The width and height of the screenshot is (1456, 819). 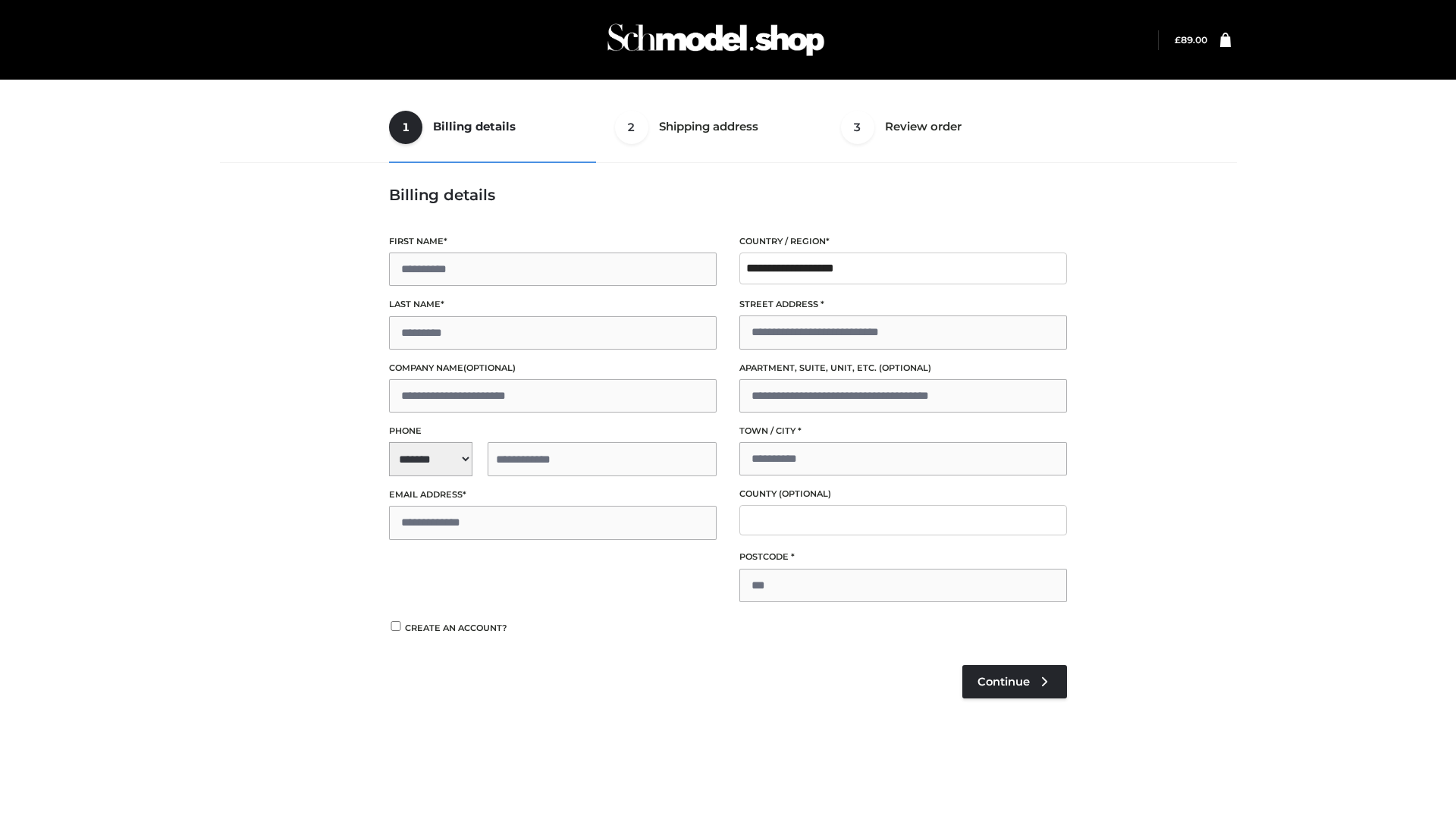 What do you see at coordinates (903, 494) in the screenshot?
I see `label: County` at bounding box center [903, 494].